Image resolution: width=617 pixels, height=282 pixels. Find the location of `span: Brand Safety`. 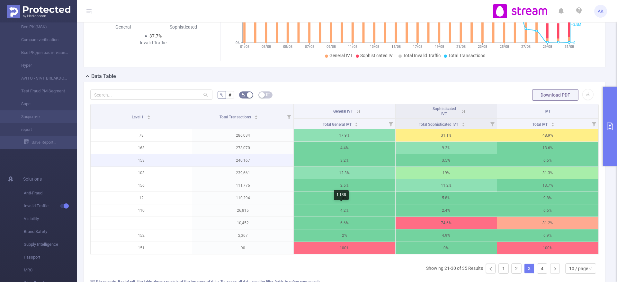

span: Brand Safety is located at coordinates (50, 232).